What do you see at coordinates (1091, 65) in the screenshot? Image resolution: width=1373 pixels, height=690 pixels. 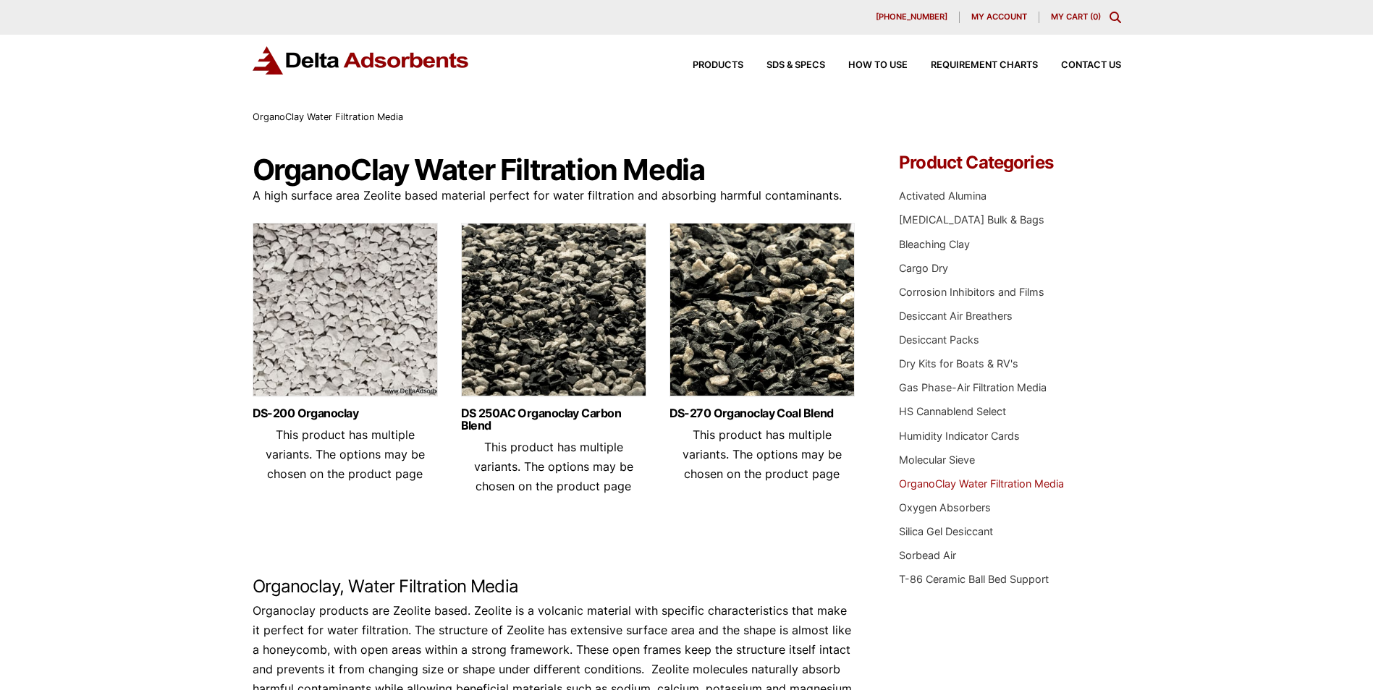 I see `span: Contact Us` at bounding box center [1091, 65].